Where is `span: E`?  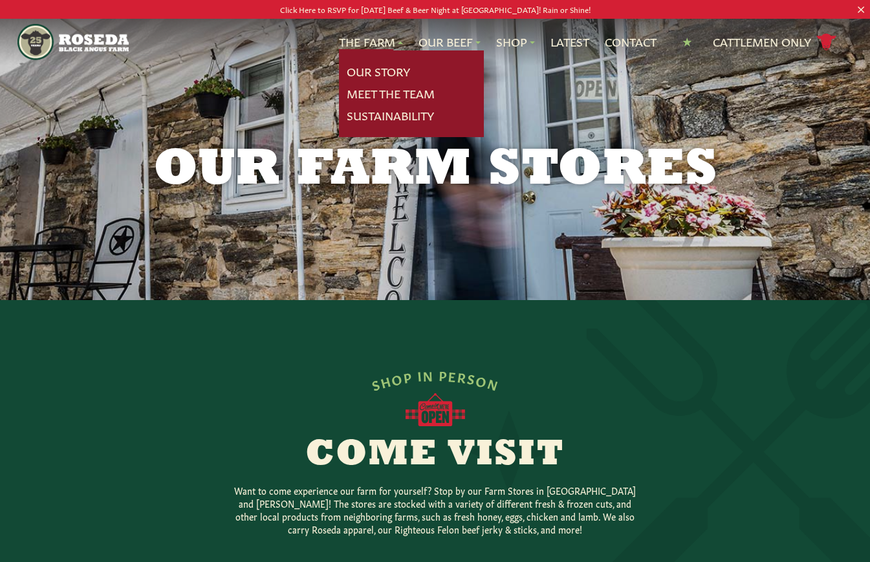
span: E is located at coordinates (453, 375).